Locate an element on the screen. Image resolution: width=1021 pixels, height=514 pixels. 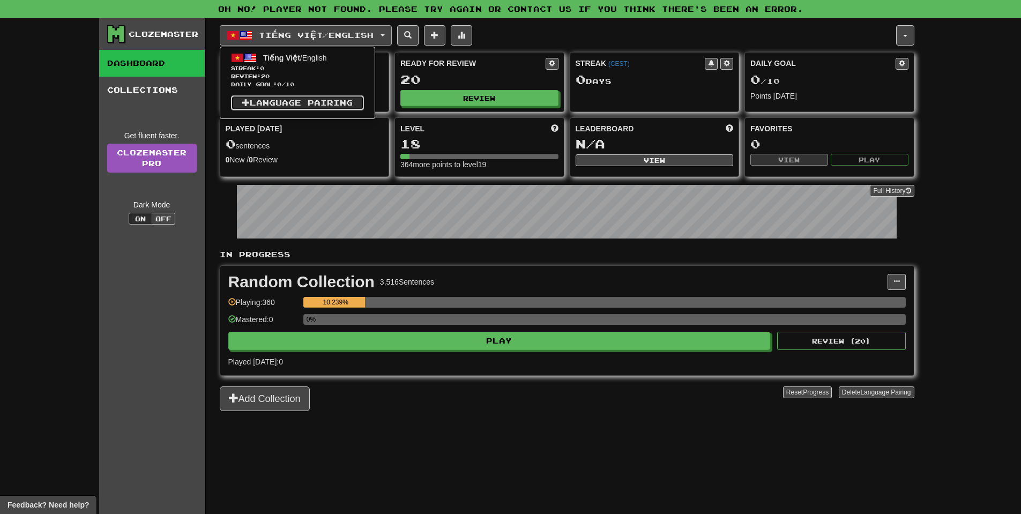
button: Search sentences is located at coordinates (408, 35).